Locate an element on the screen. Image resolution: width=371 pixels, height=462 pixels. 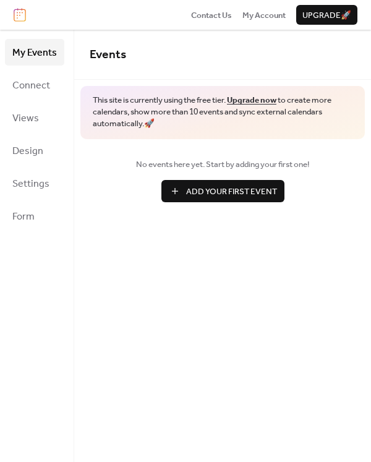
span: My Account is located at coordinates (264, 15).